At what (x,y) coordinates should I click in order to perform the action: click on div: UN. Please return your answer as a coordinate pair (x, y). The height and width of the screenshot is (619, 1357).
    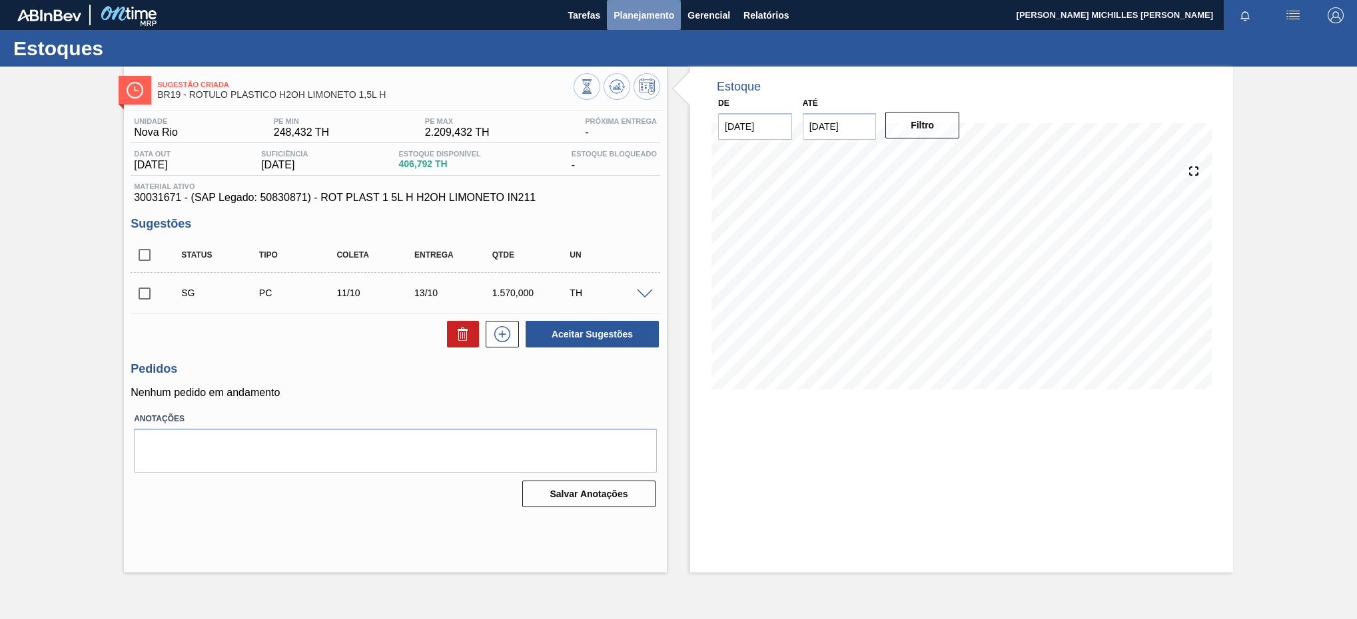
    Looking at the image, I should click on (609, 255).